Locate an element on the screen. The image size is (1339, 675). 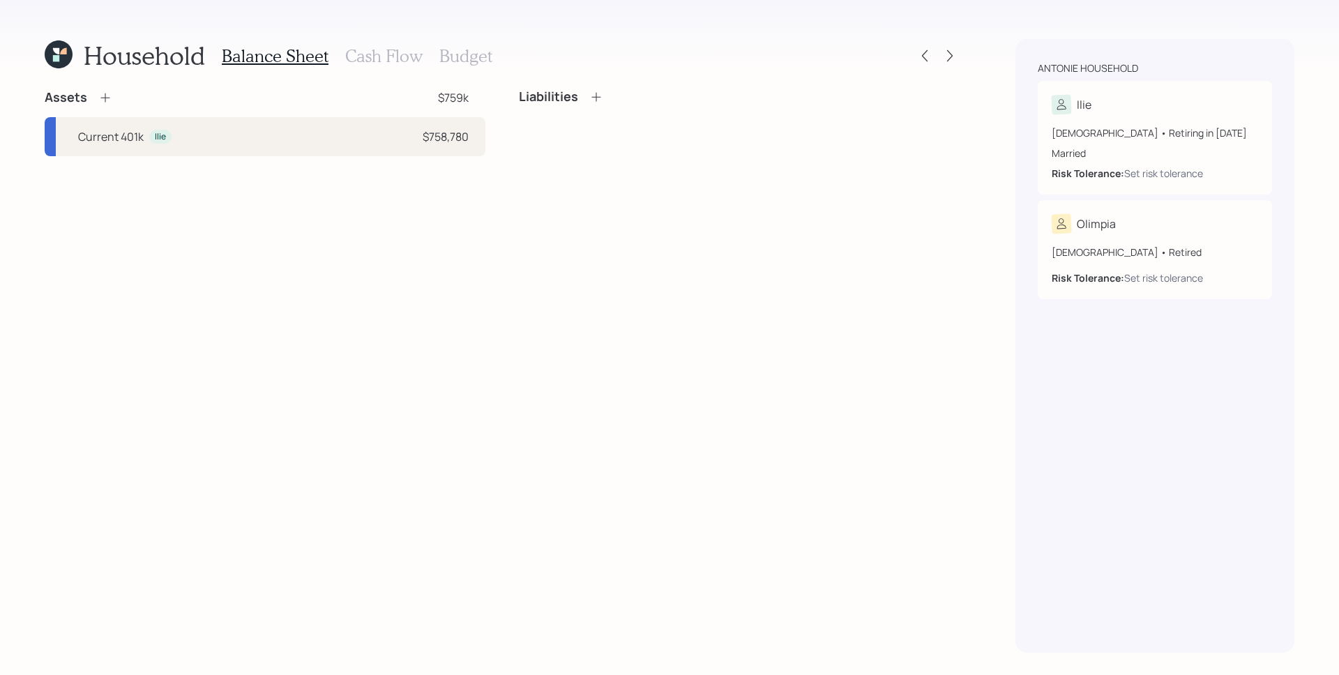
h3: Cash Flow is located at coordinates (384, 56).